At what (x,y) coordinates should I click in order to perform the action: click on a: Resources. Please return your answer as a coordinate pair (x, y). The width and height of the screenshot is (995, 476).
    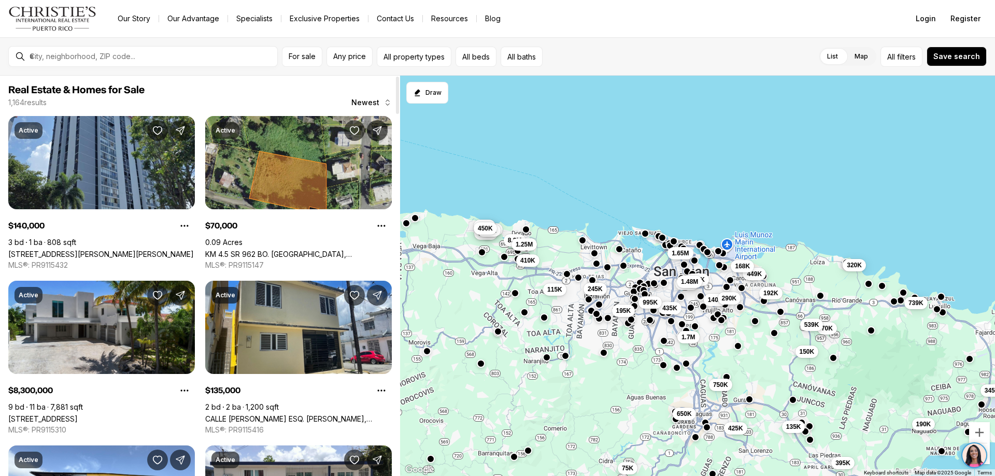
    Looking at the image, I should click on (449, 19).